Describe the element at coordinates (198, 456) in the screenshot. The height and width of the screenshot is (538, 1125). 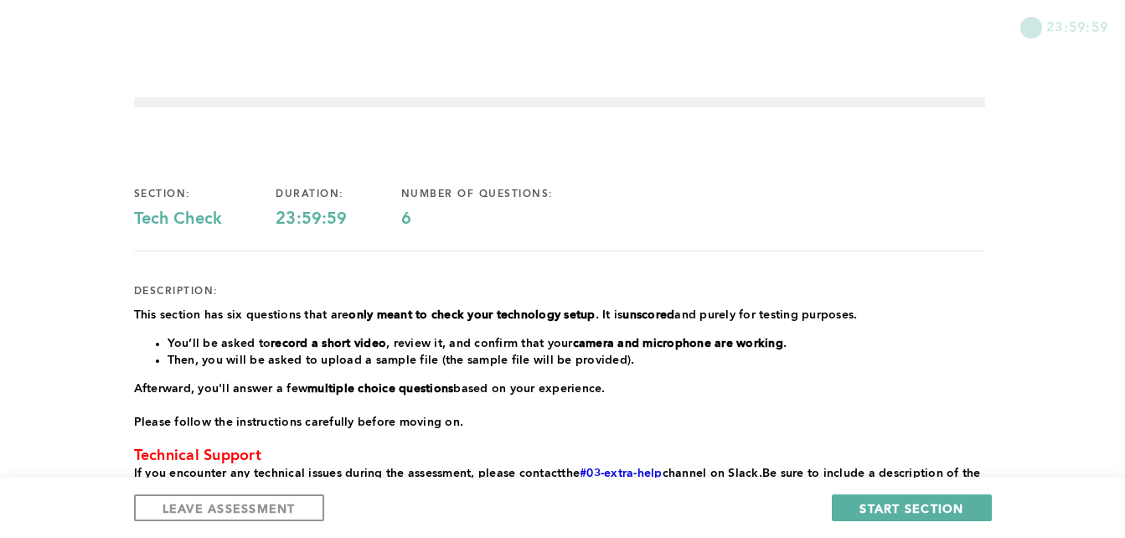
I see `span: Technical Support` at that location.